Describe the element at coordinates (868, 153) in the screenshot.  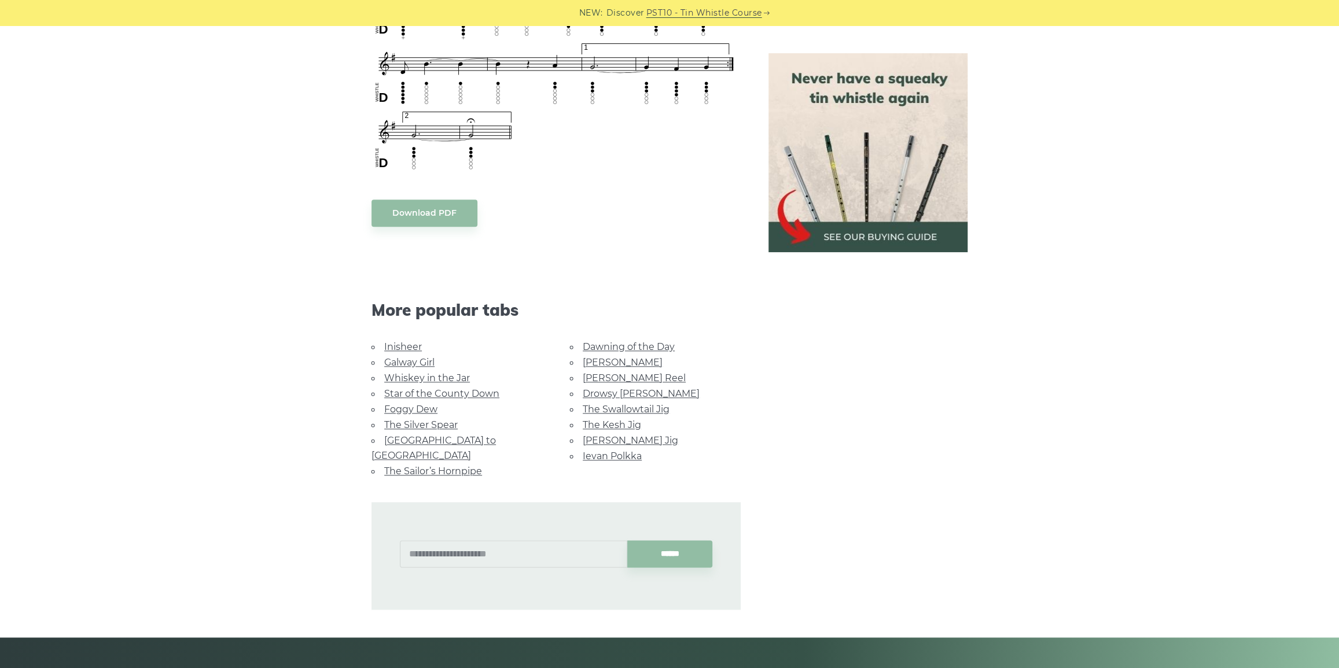
I see `img: tin whistle buying guide` at that location.